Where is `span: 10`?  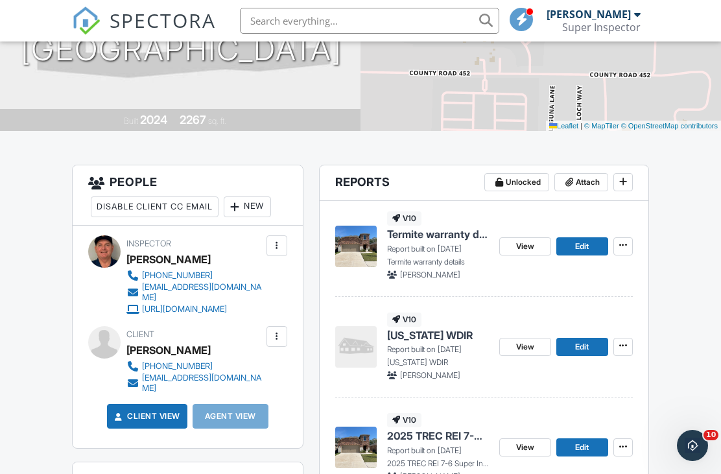 span: 10 is located at coordinates (711, 435).